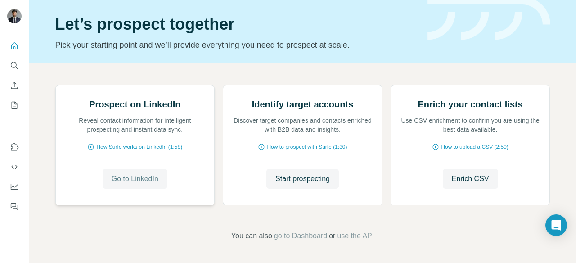 The height and width of the screenshot is (263, 576). I want to click on p: Discover target companies and contacts enriched with B2B data and insights., so click(303, 125).